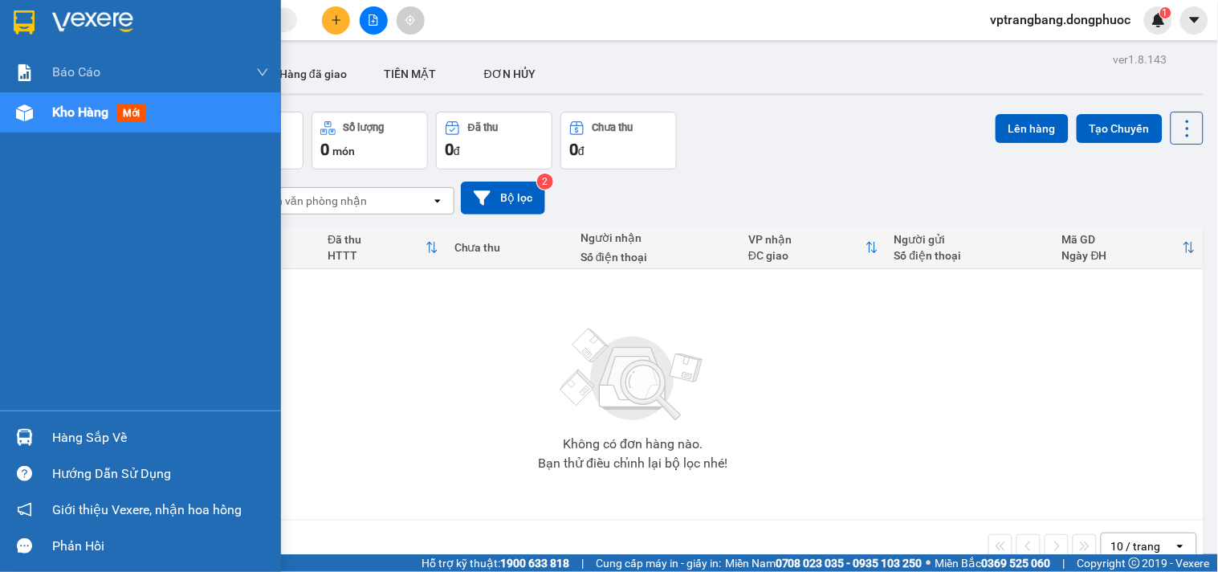 Image resolution: width=1218 pixels, height=572 pixels. What do you see at coordinates (503, 198) in the screenshot?
I see `button: Bộ lọc` at bounding box center [503, 198].